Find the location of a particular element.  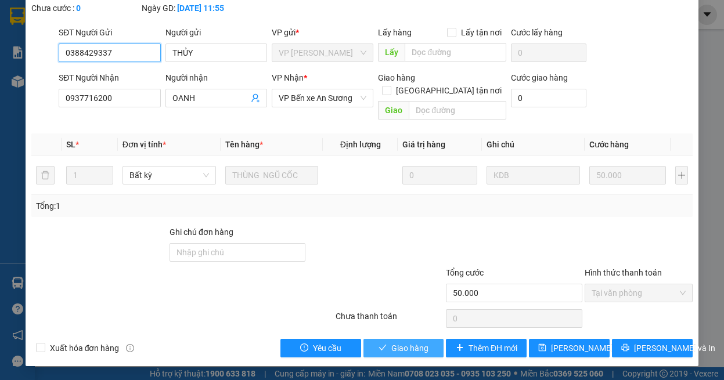

span: check is located at coordinates (383, 348).